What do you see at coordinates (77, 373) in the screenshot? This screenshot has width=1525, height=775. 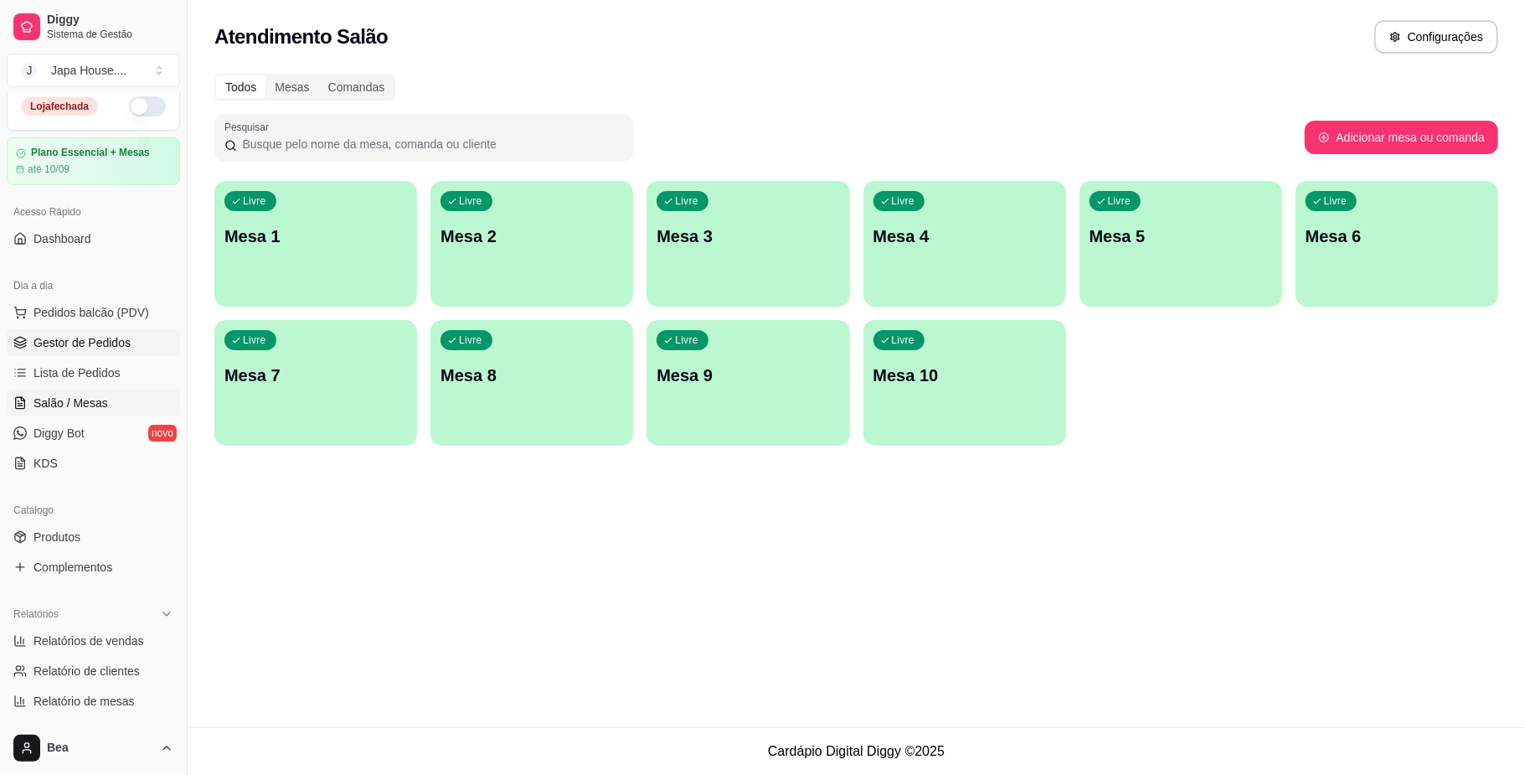 I see `span: Lista de Pedidos` at bounding box center [77, 373].